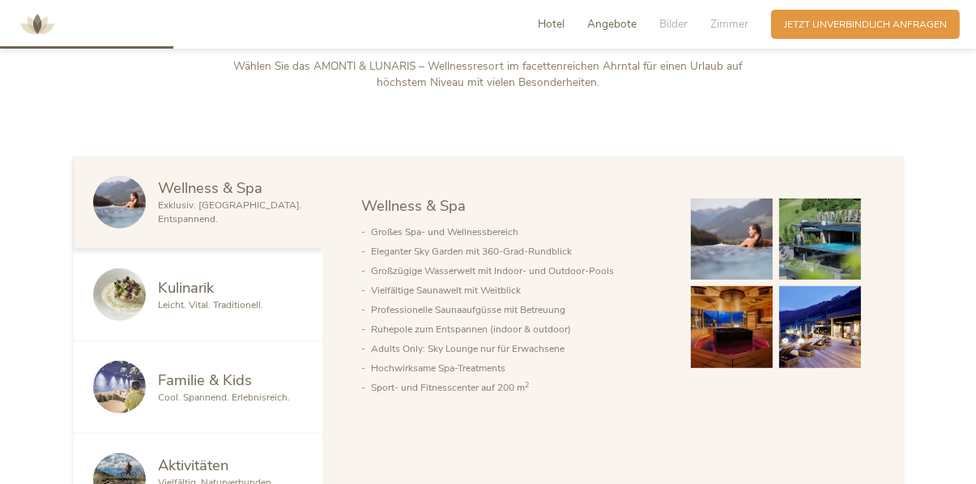  What do you see at coordinates (527, 385) in the screenshot?
I see `sup: 2` at bounding box center [527, 385].